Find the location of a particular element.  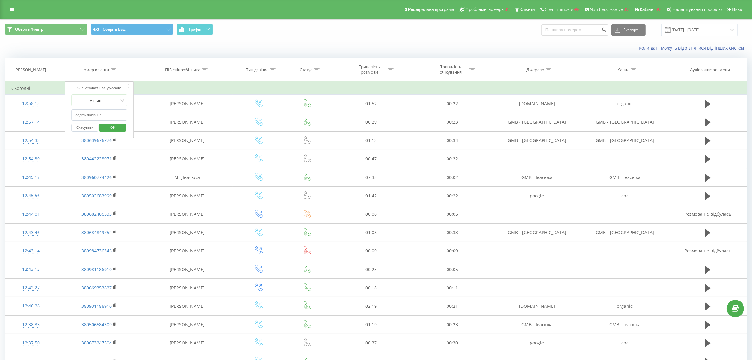

div: 12:49:17 is located at coordinates (31, 177).